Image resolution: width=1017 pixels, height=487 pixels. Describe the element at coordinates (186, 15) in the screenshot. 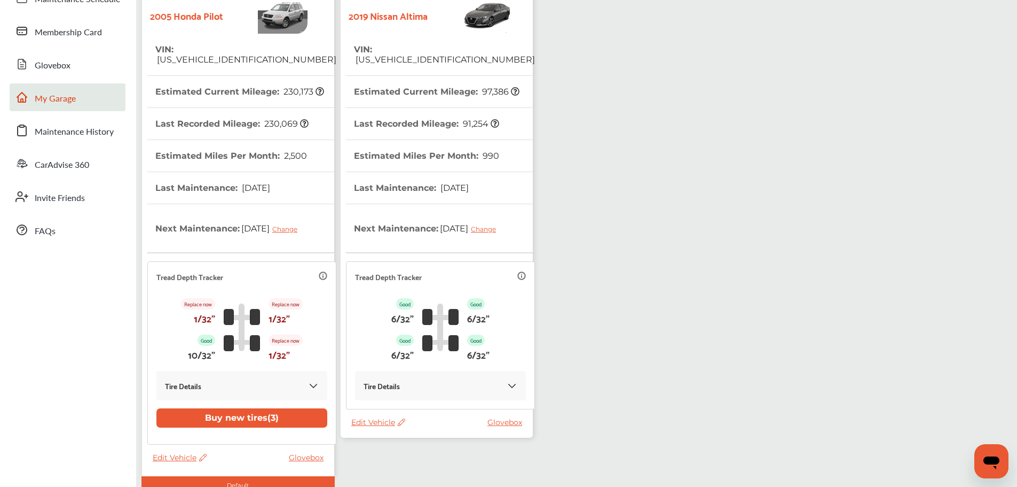

I see `strong: 2005 Honda Pilot` at that location.